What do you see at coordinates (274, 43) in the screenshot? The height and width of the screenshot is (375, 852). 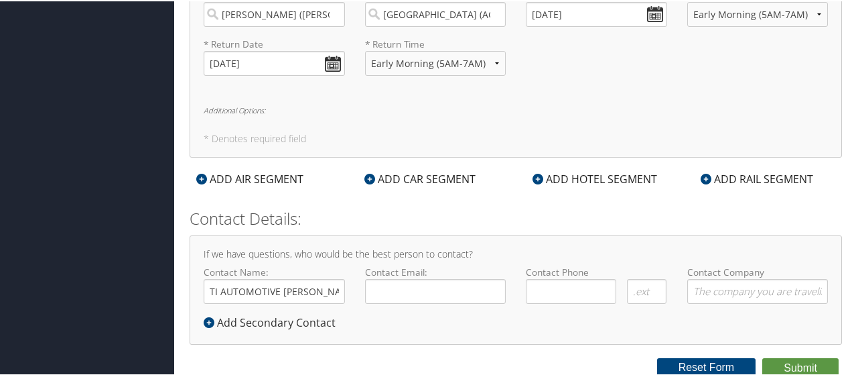 I see `label: * Return Date` at bounding box center [274, 43].